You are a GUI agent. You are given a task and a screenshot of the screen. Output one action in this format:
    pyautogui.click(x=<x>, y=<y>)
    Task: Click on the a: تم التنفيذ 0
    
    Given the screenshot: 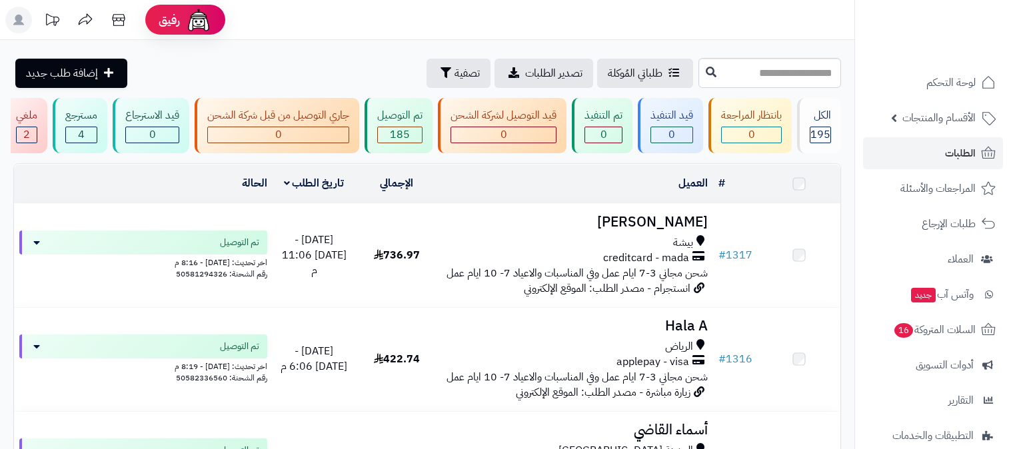 What is the action you would take?
    pyautogui.click(x=602, y=125)
    